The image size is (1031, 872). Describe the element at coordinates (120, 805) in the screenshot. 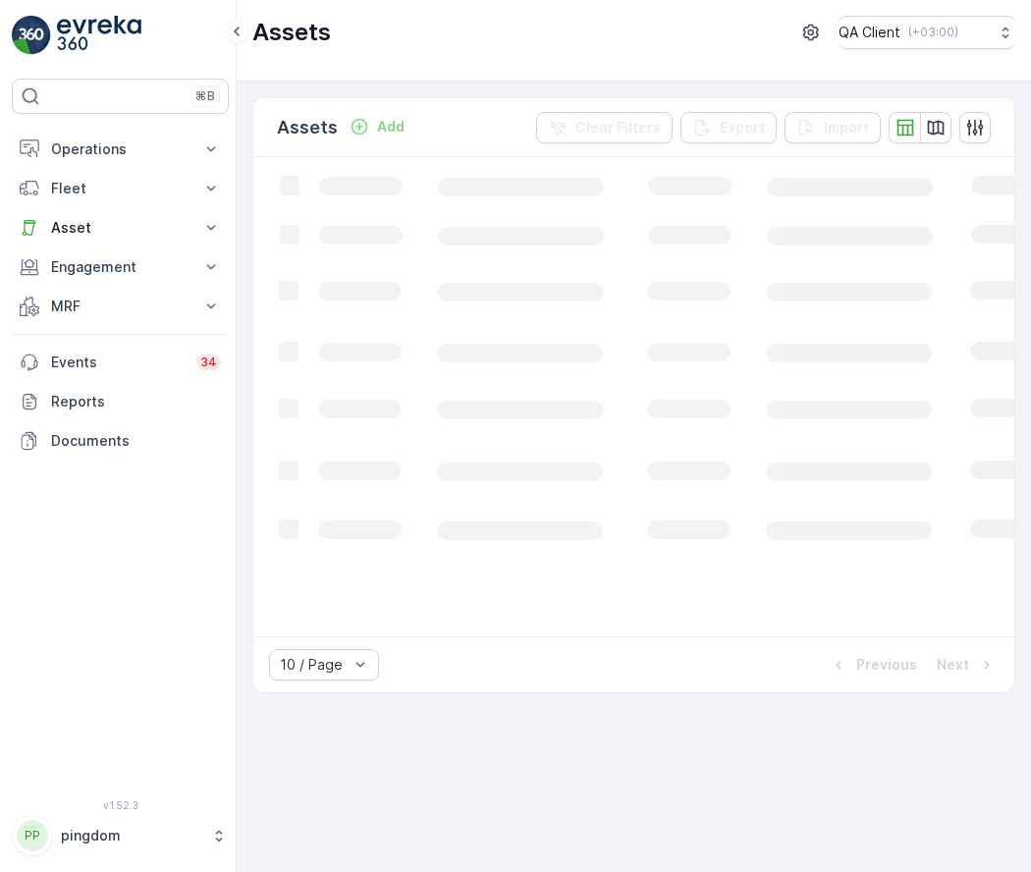

I see `span: v 1.52.3` at that location.